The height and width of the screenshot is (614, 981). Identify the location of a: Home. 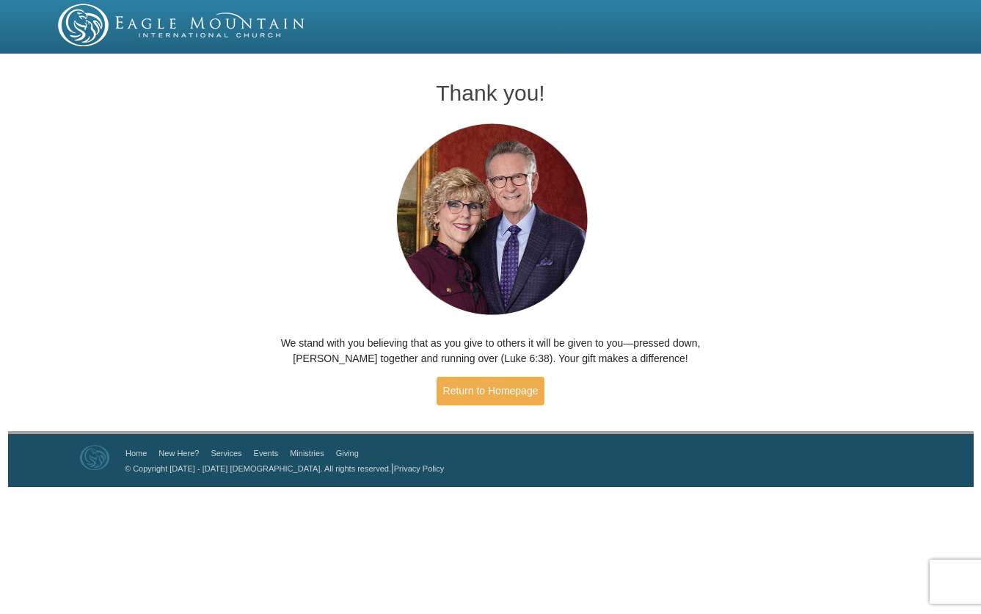
(136, 453).